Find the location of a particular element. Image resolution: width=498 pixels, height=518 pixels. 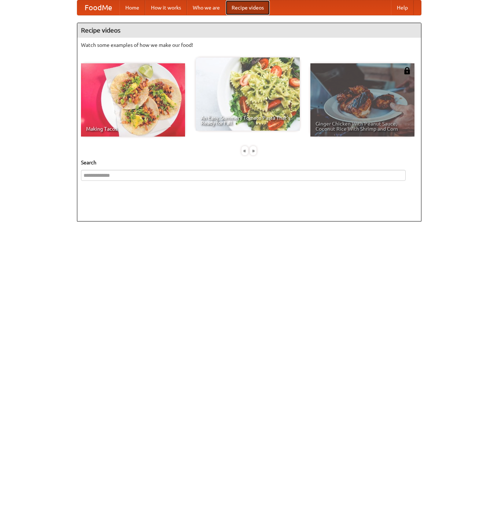

a: Recipe videos is located at coordinates (248, 8).